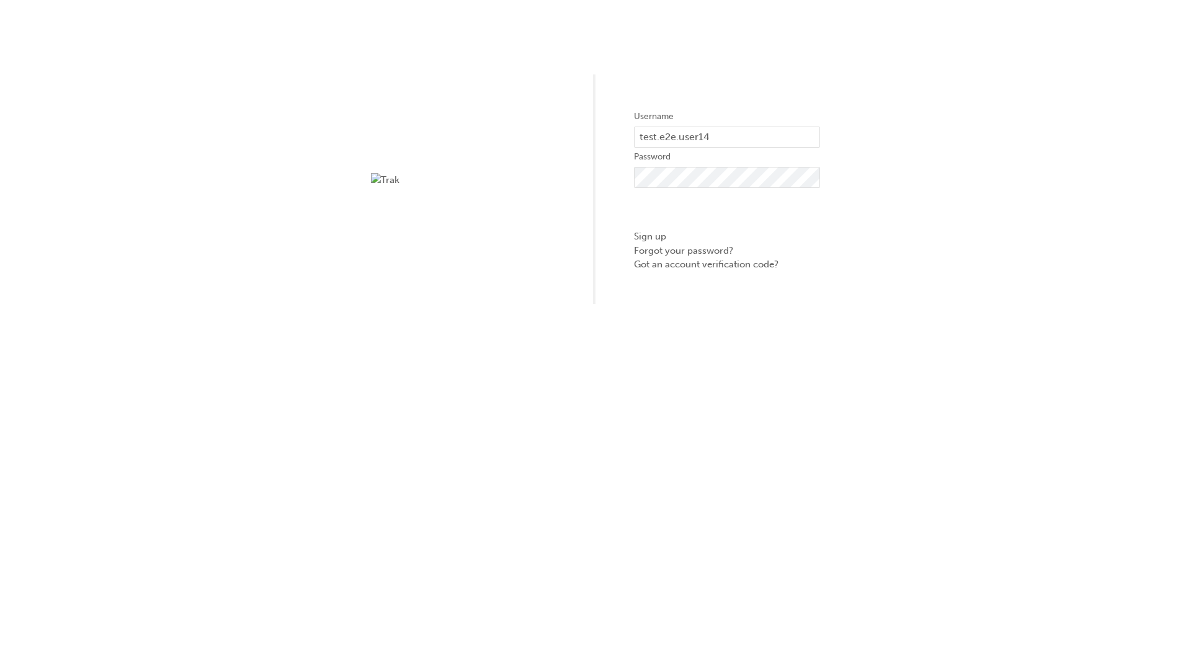  What do you see at coordinates (464, 180) in the screenshot?
I see `img: Trak` at bounding box center [464, 180].